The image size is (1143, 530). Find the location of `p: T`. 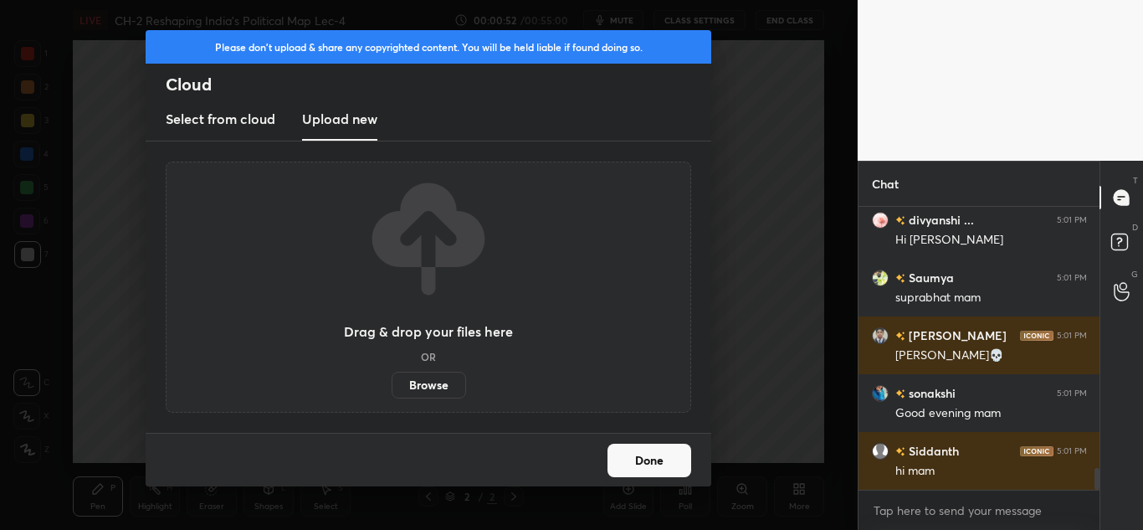

p: T is located at coordinates (1136, 180).